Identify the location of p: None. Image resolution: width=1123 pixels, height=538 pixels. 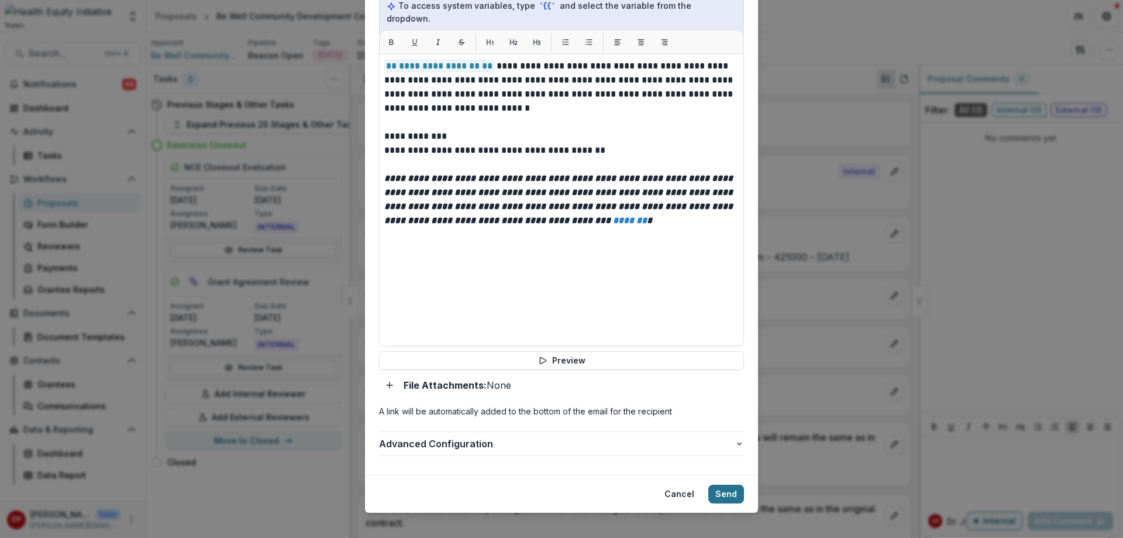
(457, 385).